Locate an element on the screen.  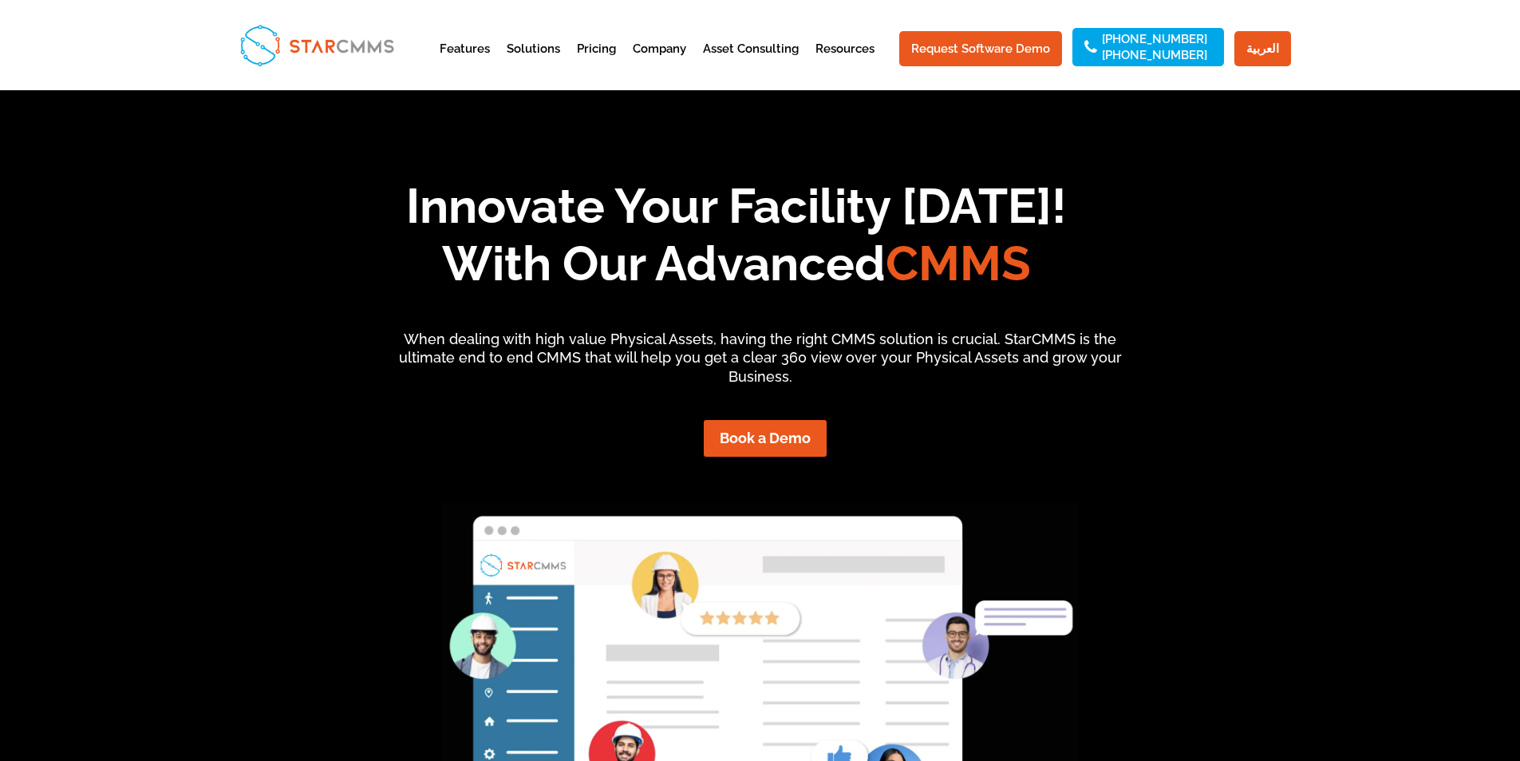
a: Request Software Demo is located at coordinates (981, 49).